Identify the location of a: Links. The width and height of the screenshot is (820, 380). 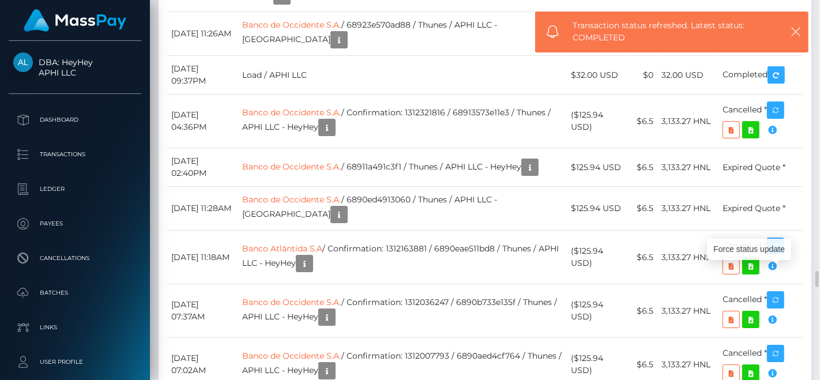
(75, 327).